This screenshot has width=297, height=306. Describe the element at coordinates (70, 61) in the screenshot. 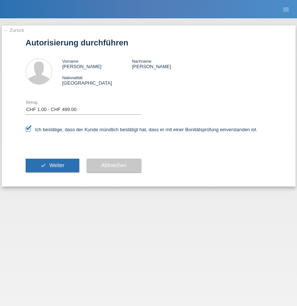

I see `span: Vorname` at that location.